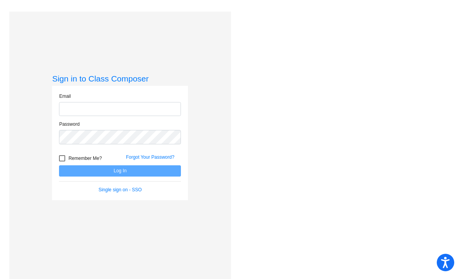  What do you see at coordinates (65, 96) in the screenshot?
I see `label: Email` at bounding box center [65, 96].